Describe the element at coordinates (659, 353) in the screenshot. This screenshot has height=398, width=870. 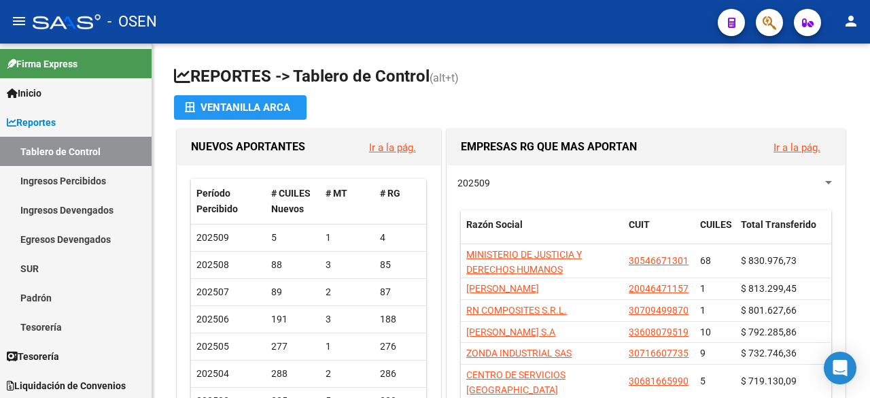
I see `span: 30716607735` at that location.